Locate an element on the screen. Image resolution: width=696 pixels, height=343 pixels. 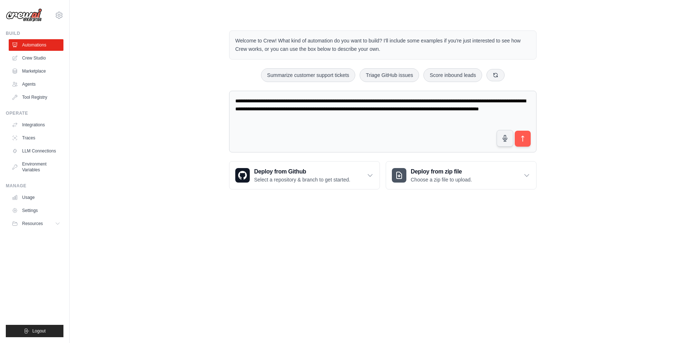
p: Welcome to Crew! What kind of automation do you want to build? I'll include some examples if you'... is located at coordinates (383, 45).